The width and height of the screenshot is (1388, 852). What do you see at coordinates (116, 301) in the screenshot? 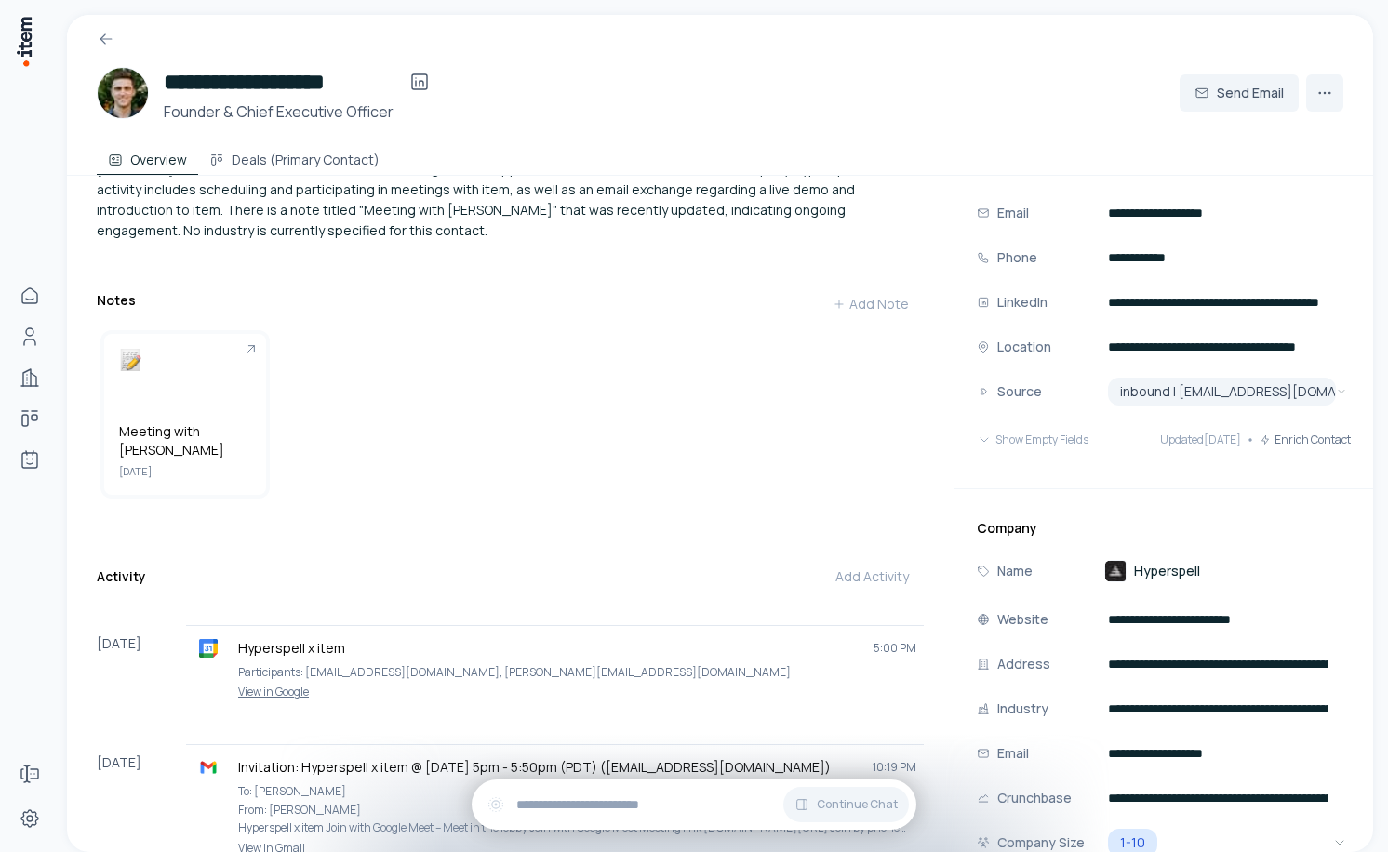
I see `h3: Notes` at bounding box center [116, 301].